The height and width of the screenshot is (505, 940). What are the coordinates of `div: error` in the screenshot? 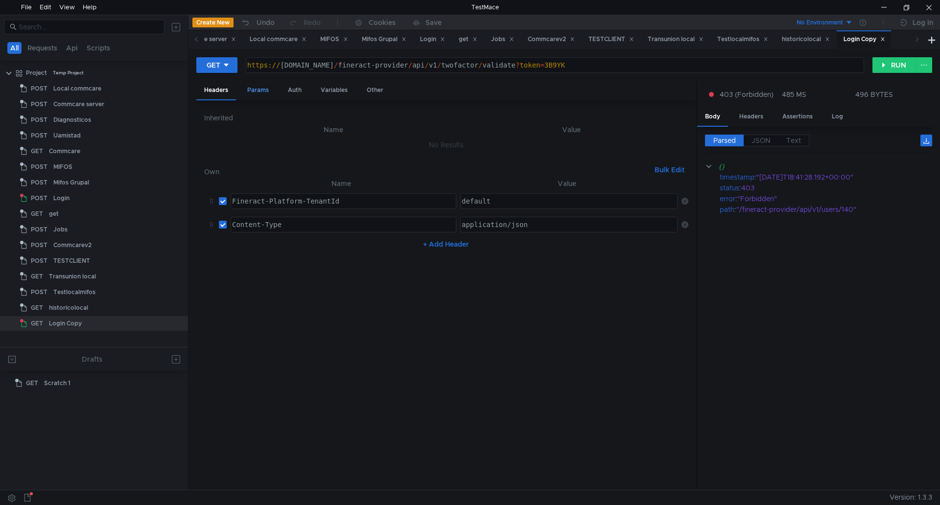 It's located at (727, 199).